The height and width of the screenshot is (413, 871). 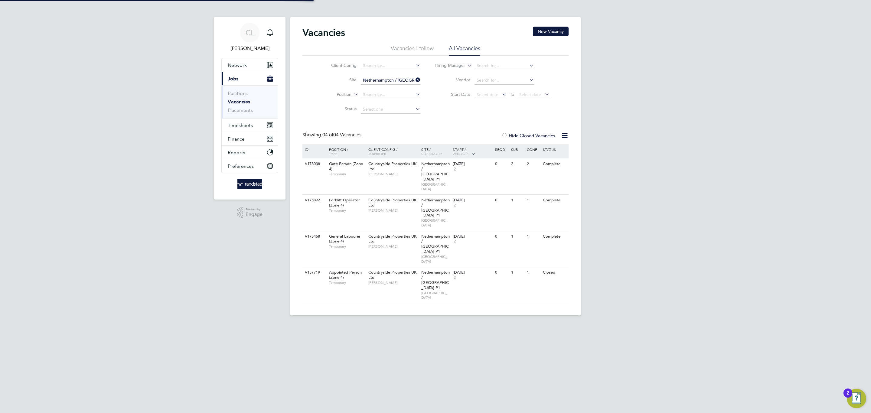 I want to click on span: Engage, so click(x=254, y=215).